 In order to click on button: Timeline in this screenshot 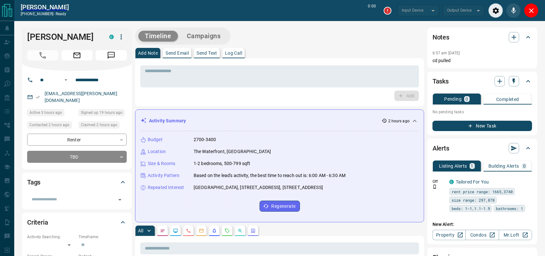, I will do `click(158, 36)`.